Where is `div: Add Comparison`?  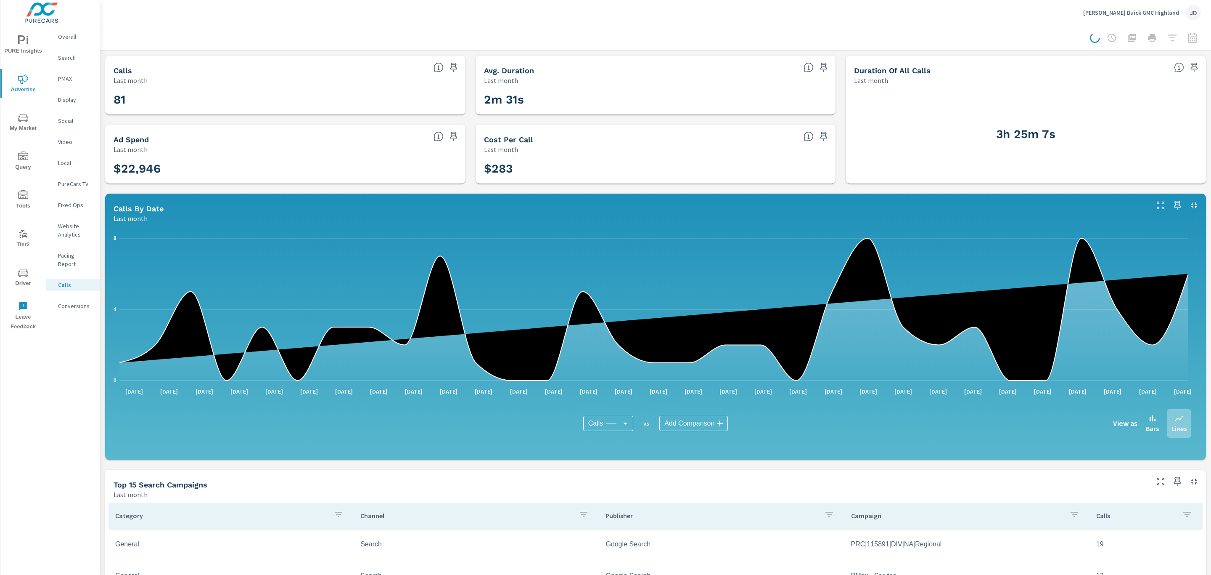 div: Add Comparison is located at coordinates (694, 423).